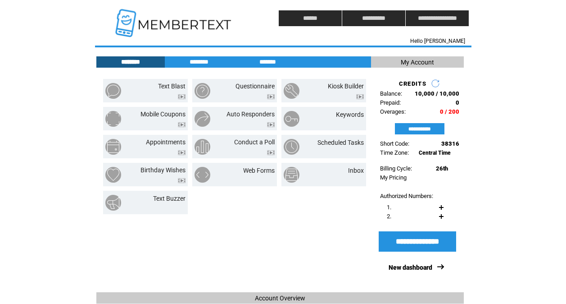  Describe the element at coordinates (391, 93) in the screenshot. I see `span: Balance:` at that location.